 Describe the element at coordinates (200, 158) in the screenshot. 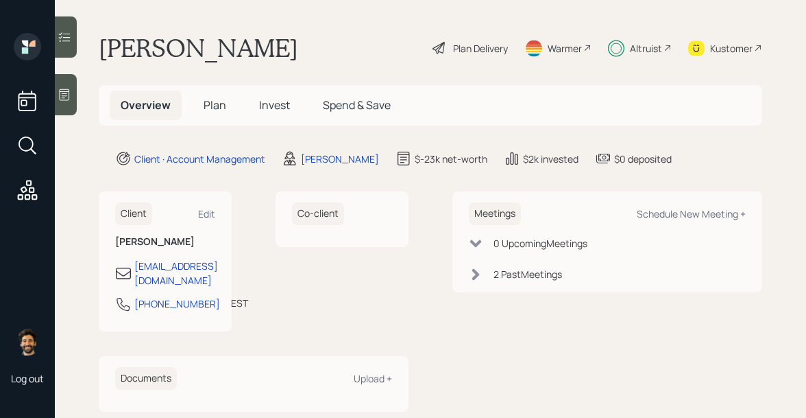

I see `div: Client · Account Management` at that location.